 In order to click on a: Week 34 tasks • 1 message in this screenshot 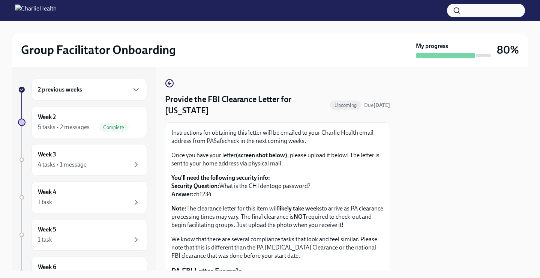, I will do `click(83, 160)`.